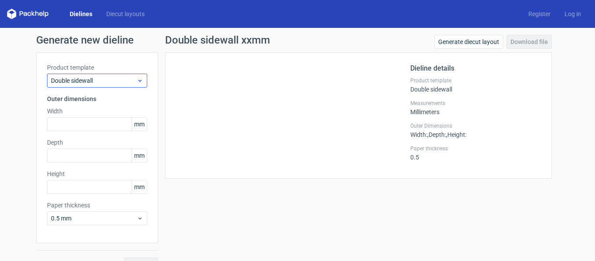 The height and width of the screenshot is (261, 595). Describe the element at coordinates (298, 40) in the screenshot. I see `h1: Generate new dieline` at that location.